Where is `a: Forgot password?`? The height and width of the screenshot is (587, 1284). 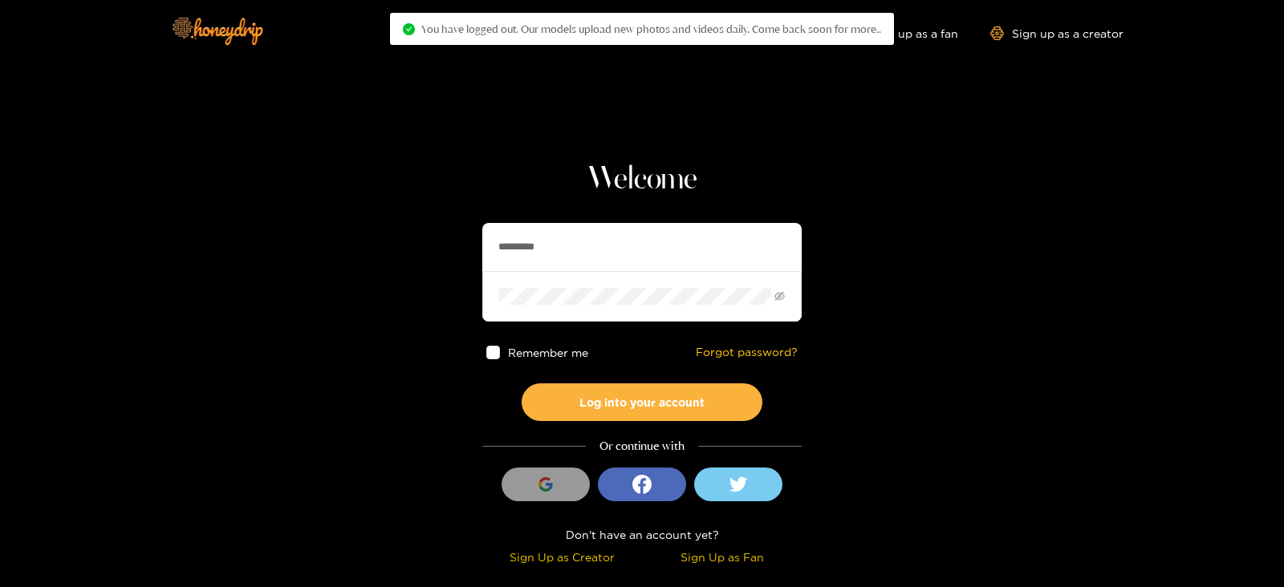 a: Forgot password? is located at coordinates (746, 352).